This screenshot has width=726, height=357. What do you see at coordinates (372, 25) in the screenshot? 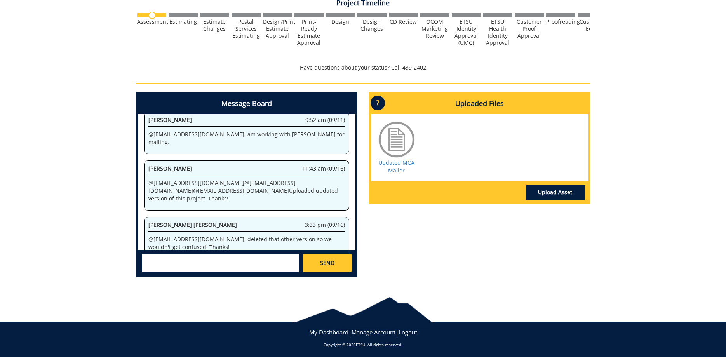
I see `div: Design Changes` at bounding box center [372, 25].